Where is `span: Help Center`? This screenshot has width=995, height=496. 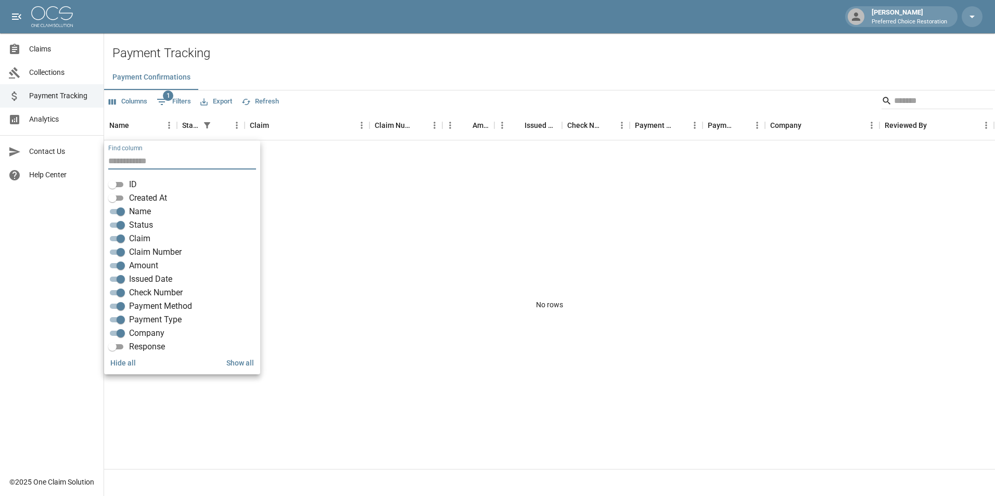
span: Help Center is located at coordinates (62, 175).